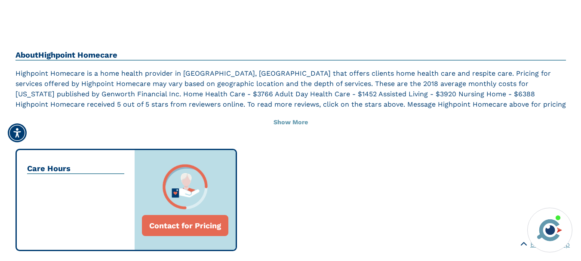  Describe the element at coordinates (17, 133) in the screenshot. I see `div: Accessibility Menu` at that location.